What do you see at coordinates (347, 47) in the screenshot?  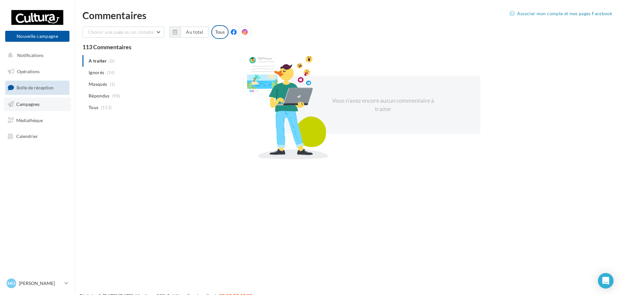 I see `div: 113 Commentaires` at bounding box center [347, 47].